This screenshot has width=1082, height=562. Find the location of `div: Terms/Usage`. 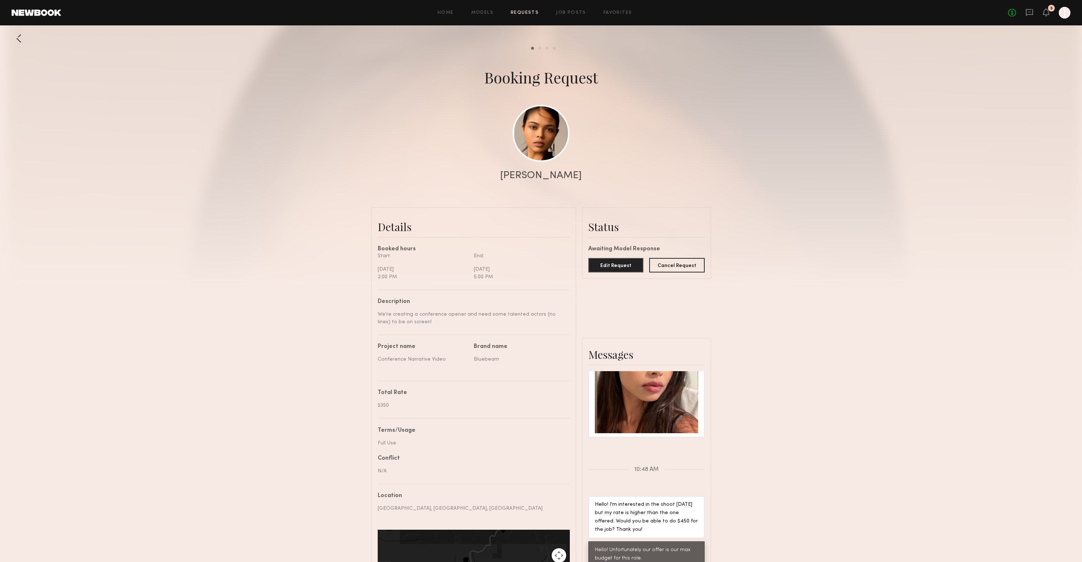

div: Terms/Usage is located at coordinates (471, 430).